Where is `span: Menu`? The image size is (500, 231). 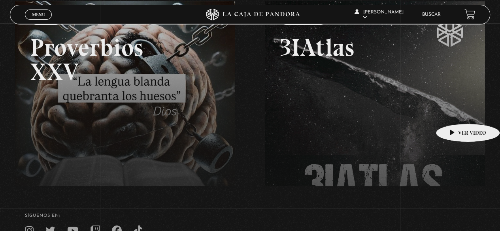
span: Menu is located at coordinates (38, 15).